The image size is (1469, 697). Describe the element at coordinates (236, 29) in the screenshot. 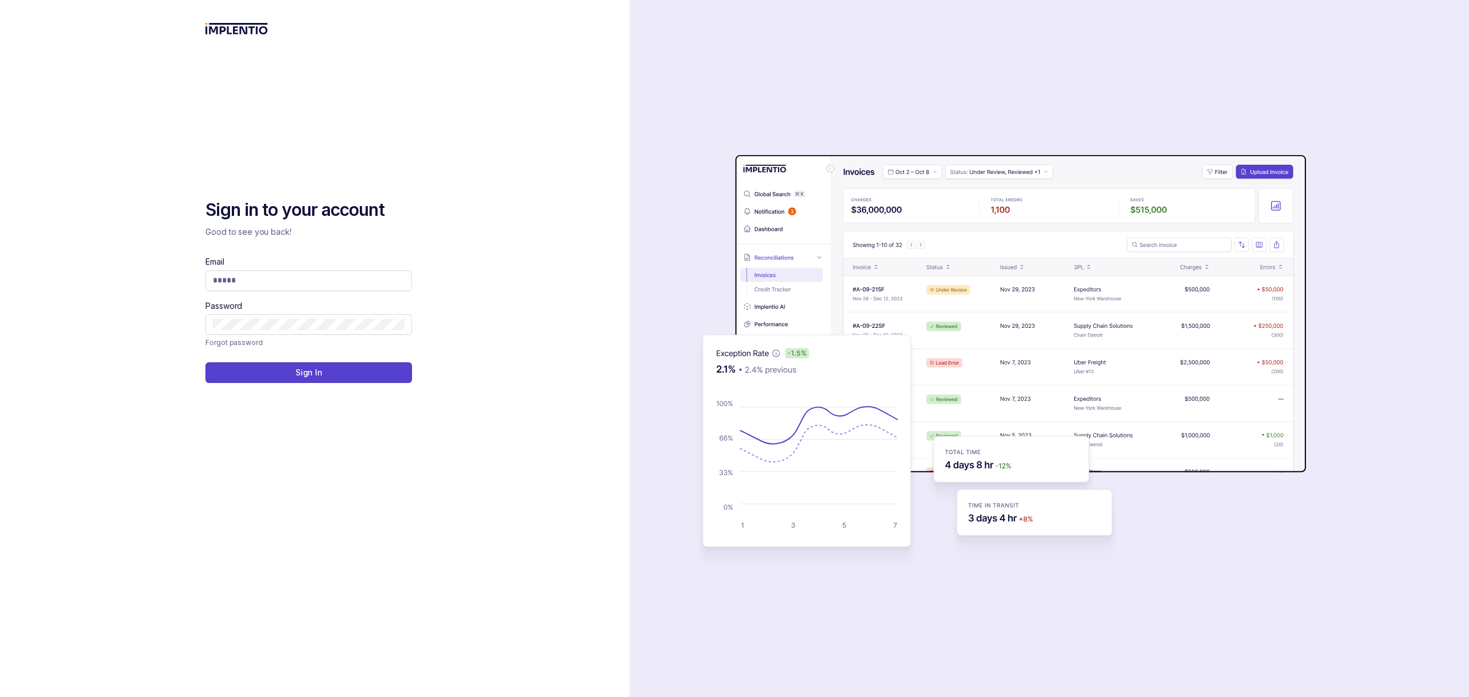

I see `img: logo` at that location.